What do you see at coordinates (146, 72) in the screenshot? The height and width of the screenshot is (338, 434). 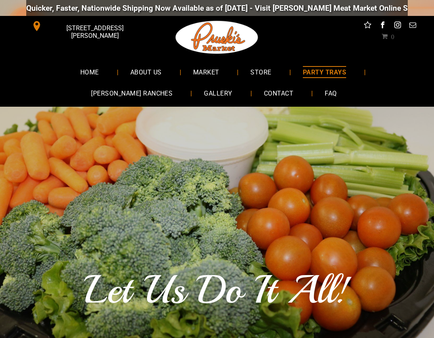 I see `a: ABOUT US` at bounding box center [146, 72].